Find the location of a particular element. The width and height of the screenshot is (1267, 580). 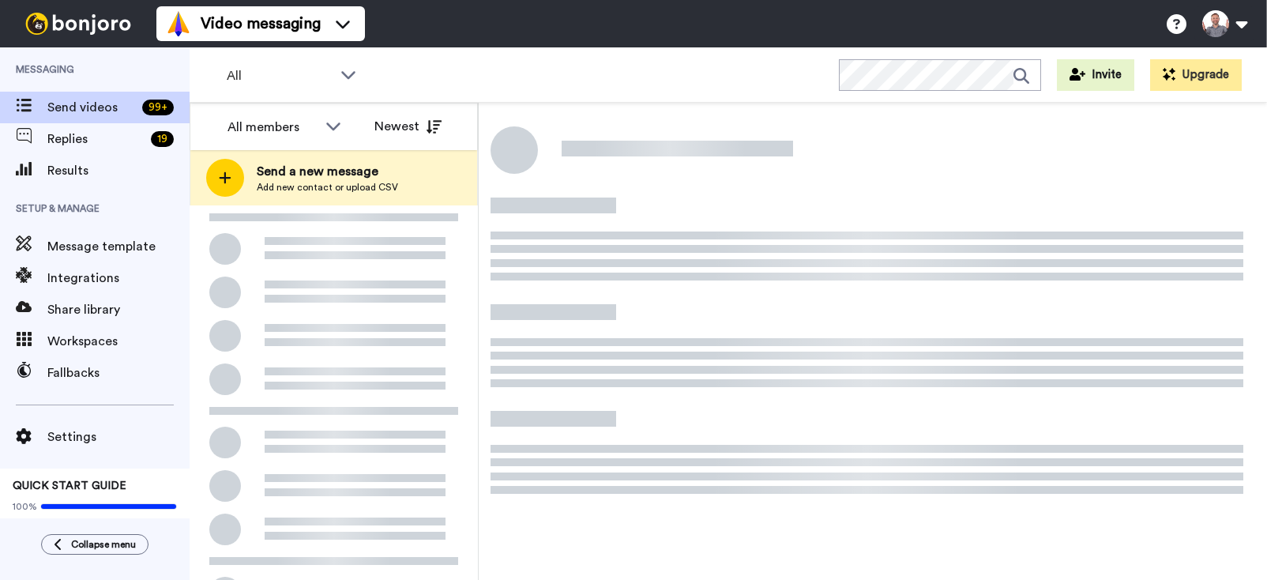

img: vm-color.svg is located at coordinates (179, 24).